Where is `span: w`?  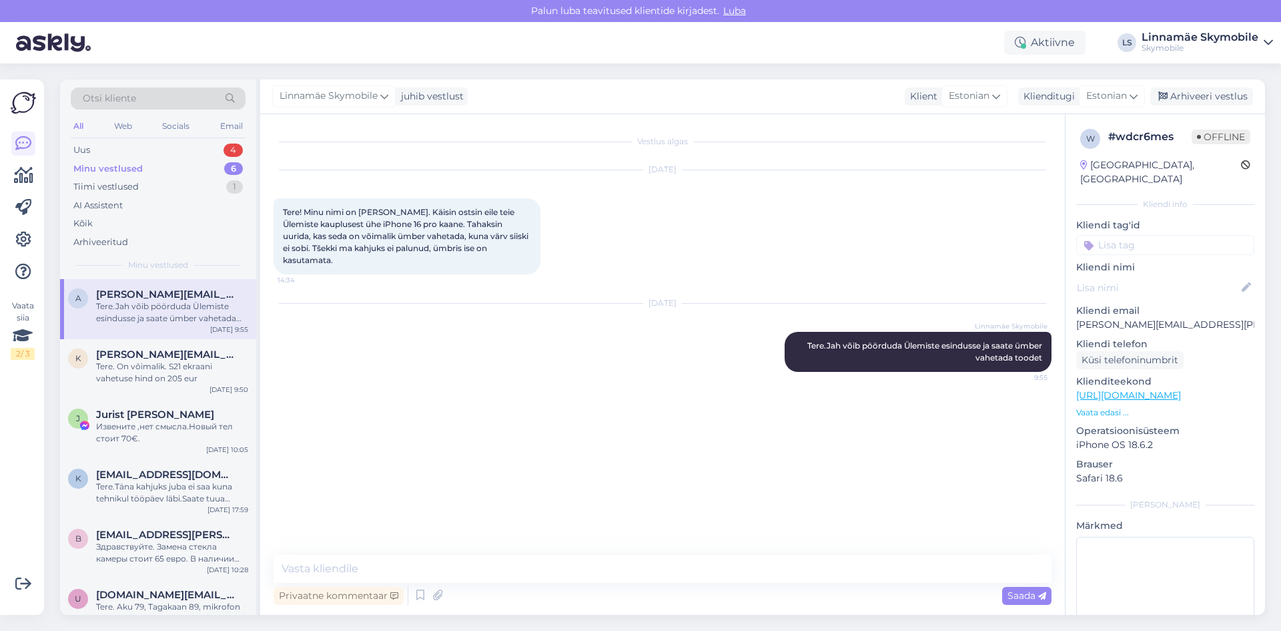 span: w is located at coordinates (1091, 138).